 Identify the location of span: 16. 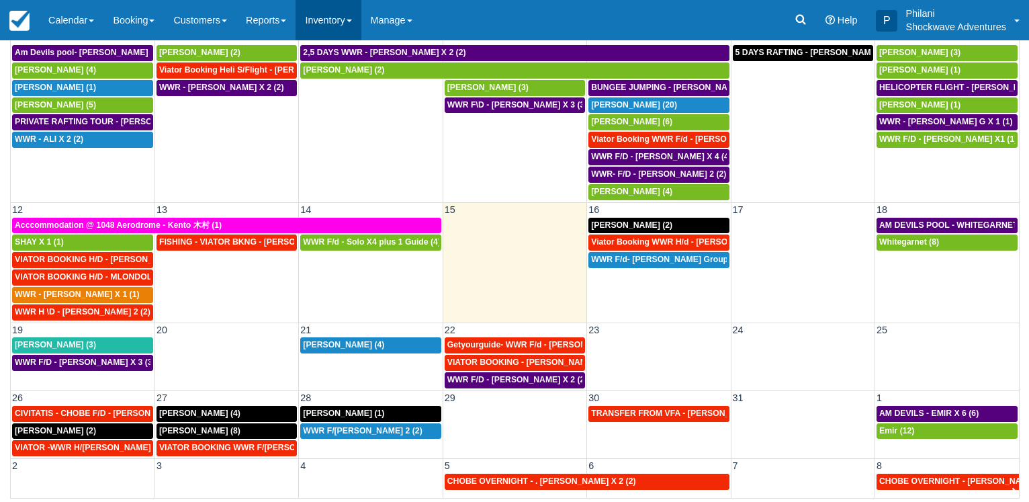
(594, 210).